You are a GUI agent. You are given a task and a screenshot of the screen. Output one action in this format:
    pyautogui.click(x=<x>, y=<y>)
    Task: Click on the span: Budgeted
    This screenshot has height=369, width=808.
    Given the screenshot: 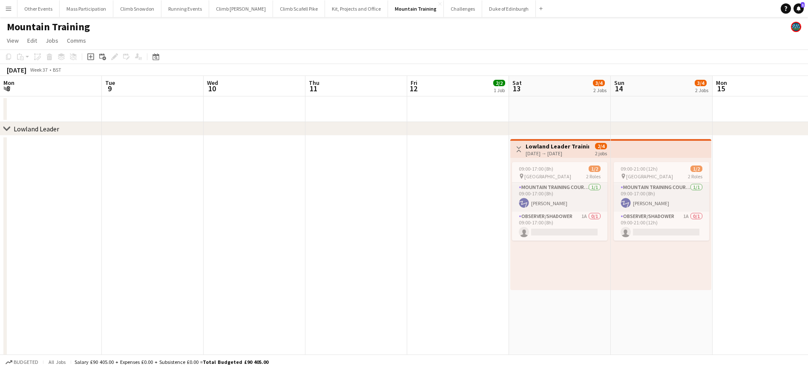 What is the action you would take?
    pyautogui.click(x=26, y=362)
    